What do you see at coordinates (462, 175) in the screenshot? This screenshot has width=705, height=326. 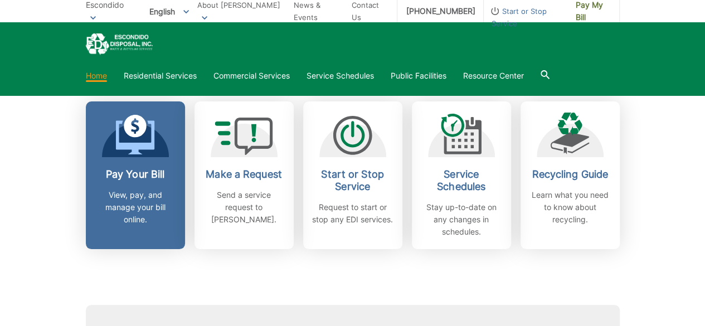 I see `a: Service Schedules Stay up-to-date on any changes in schedules.` at bounding box center [462, 175].